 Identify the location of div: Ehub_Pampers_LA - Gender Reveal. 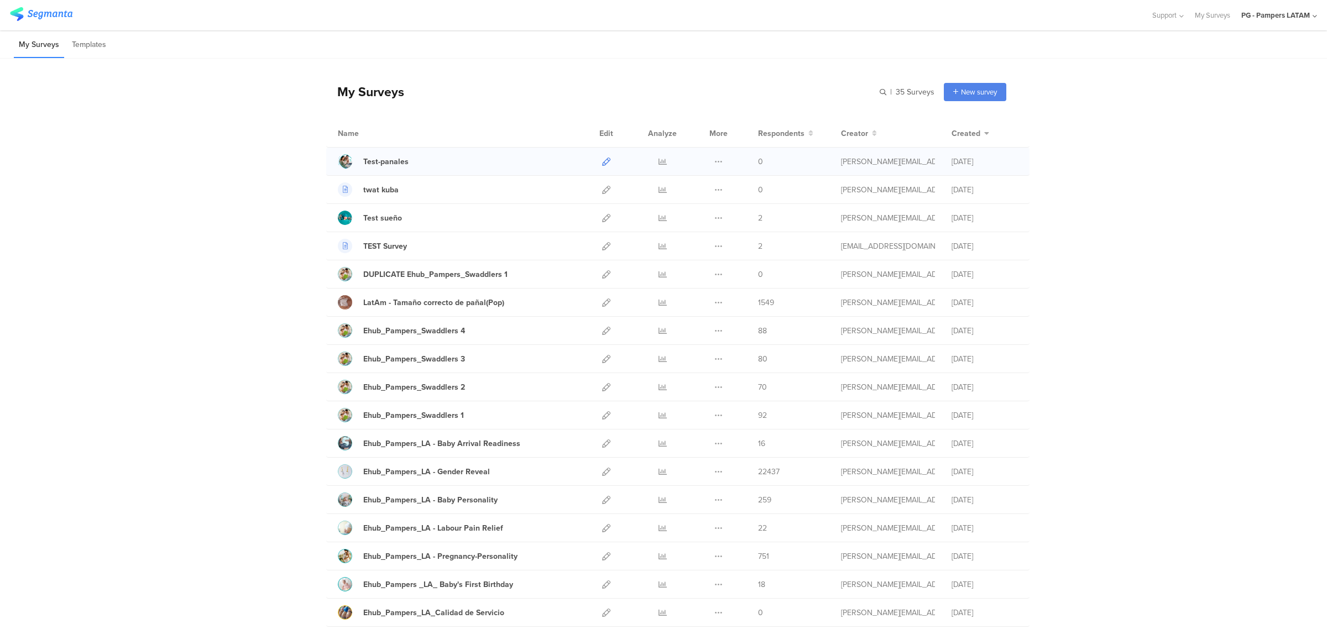
(426, 472).